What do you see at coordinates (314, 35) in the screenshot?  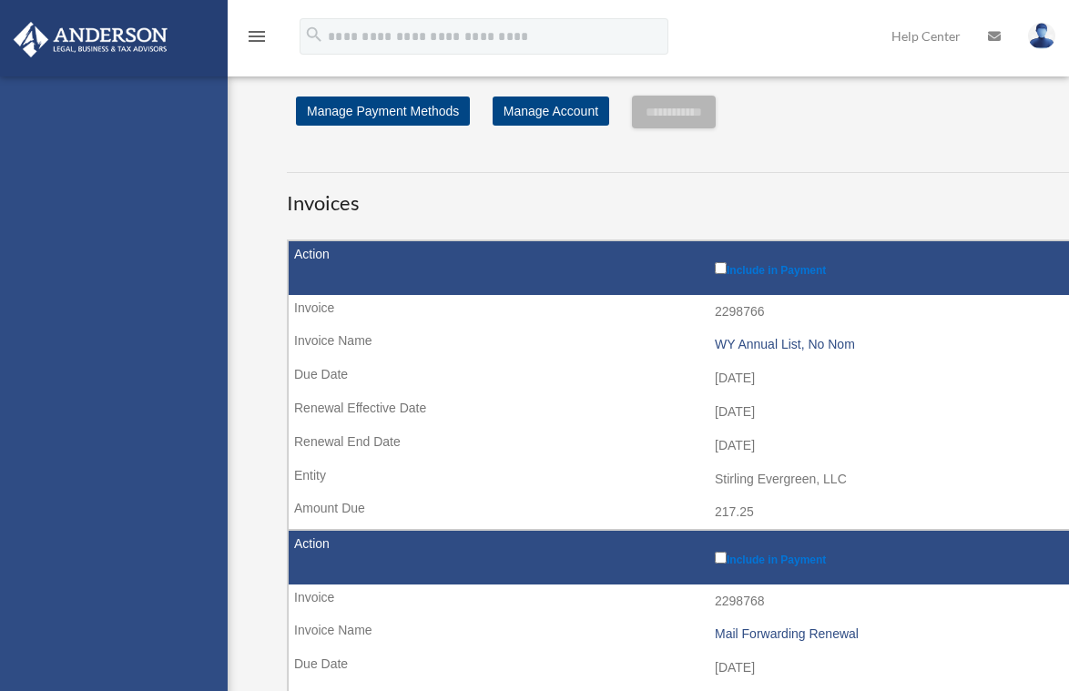 I see `i: search` at bounding box center [314, 35].